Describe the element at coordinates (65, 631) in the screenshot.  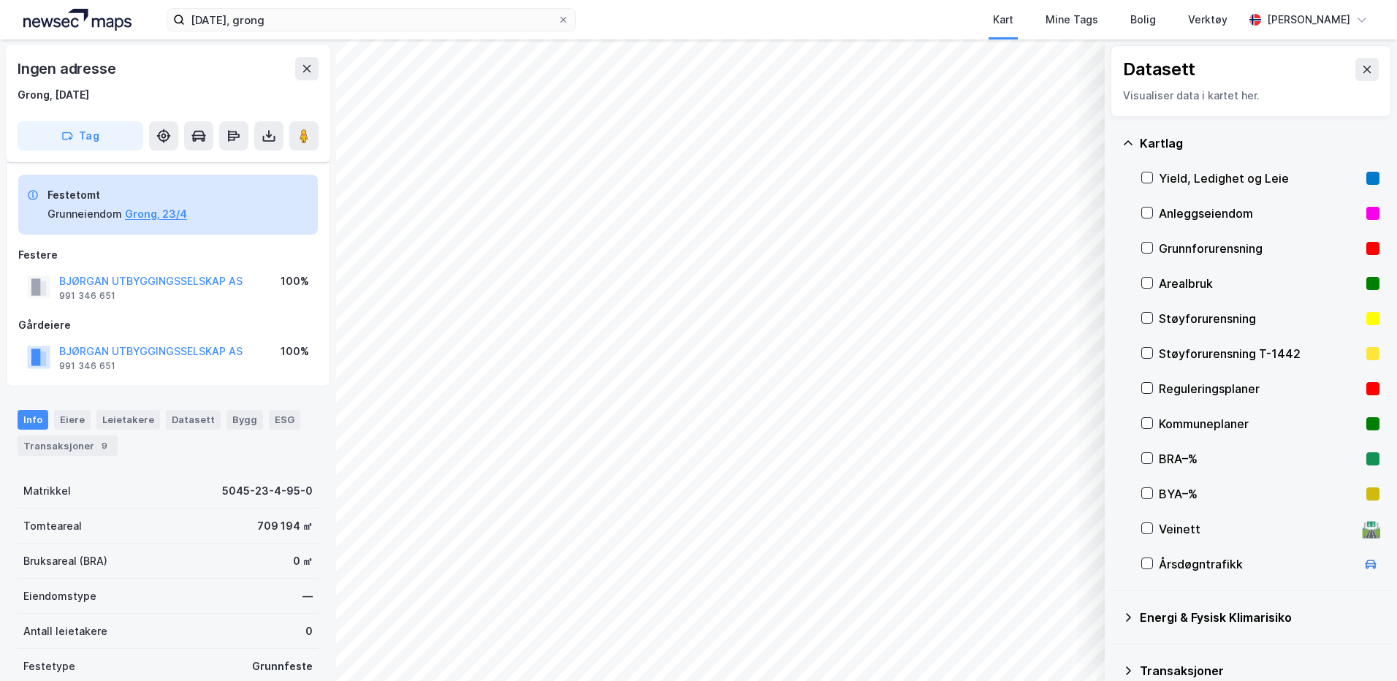
I see `div: Antall leietakere` at that location.